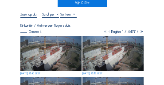 This screenshot has width=164, height=85. Describe the element at coordinates (45, 25) in the screenshot. I see `div: Rinkoniën / Antwerpen Royerssluis` at that location.